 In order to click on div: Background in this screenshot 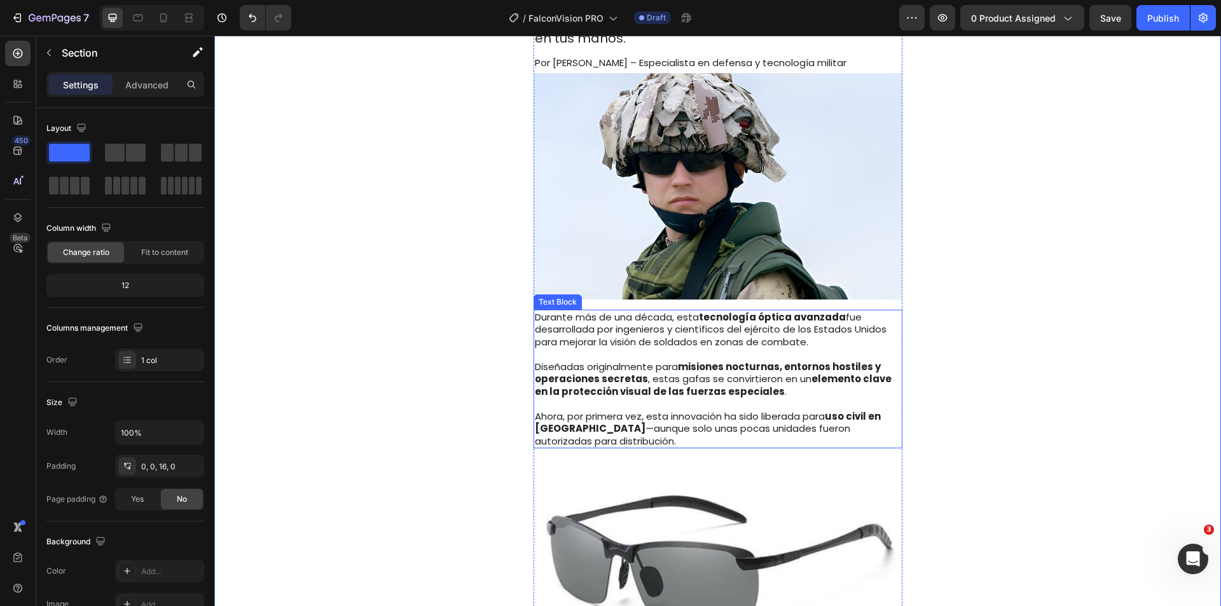, I will do `click(77, 542)`.